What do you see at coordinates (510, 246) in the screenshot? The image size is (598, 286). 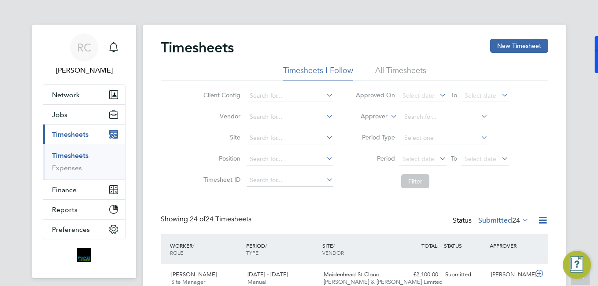 I see `div: APPROVER` at bounding box center [510, 246].